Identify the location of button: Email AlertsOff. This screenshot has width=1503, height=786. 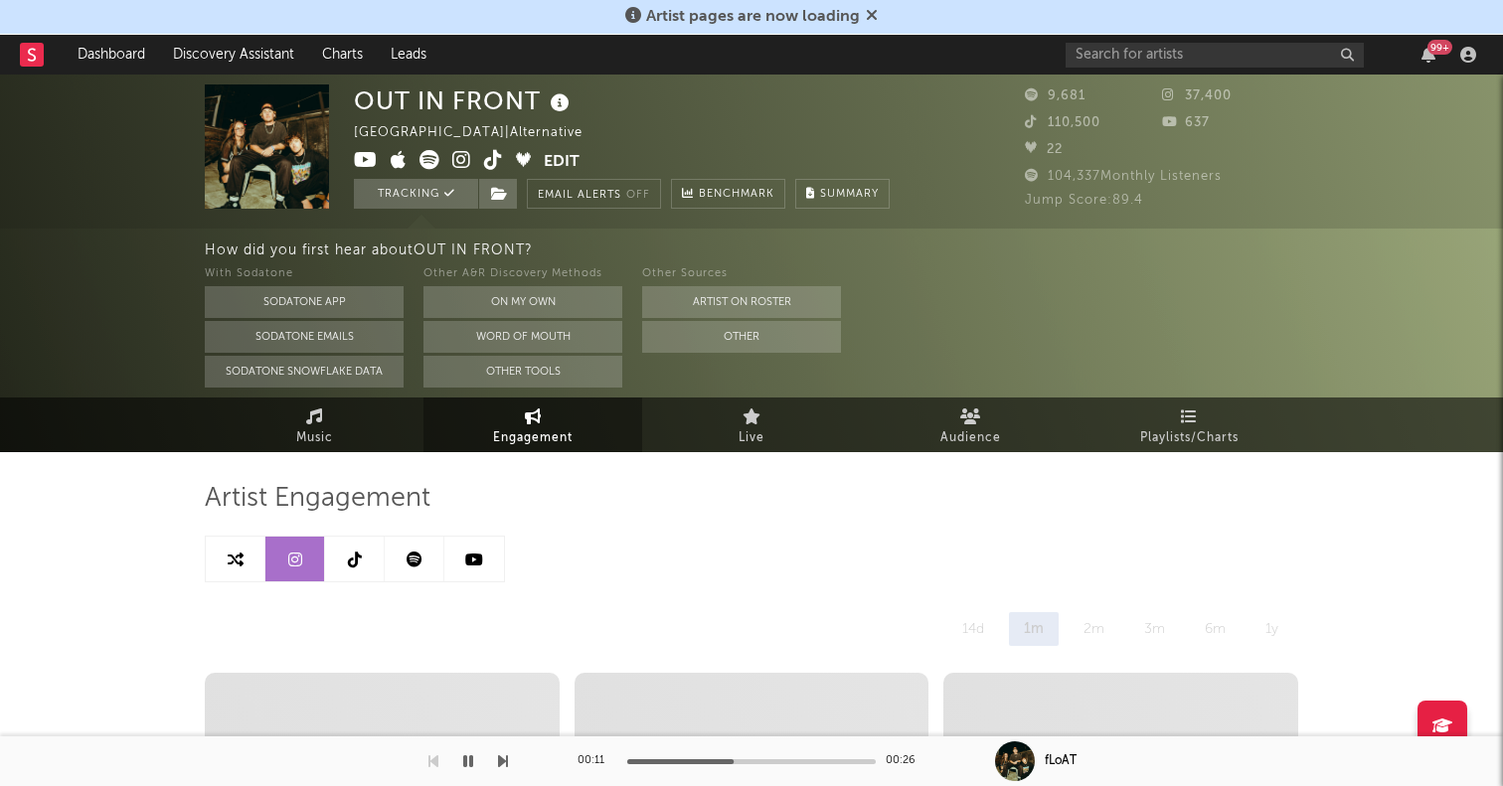
(594, 194).